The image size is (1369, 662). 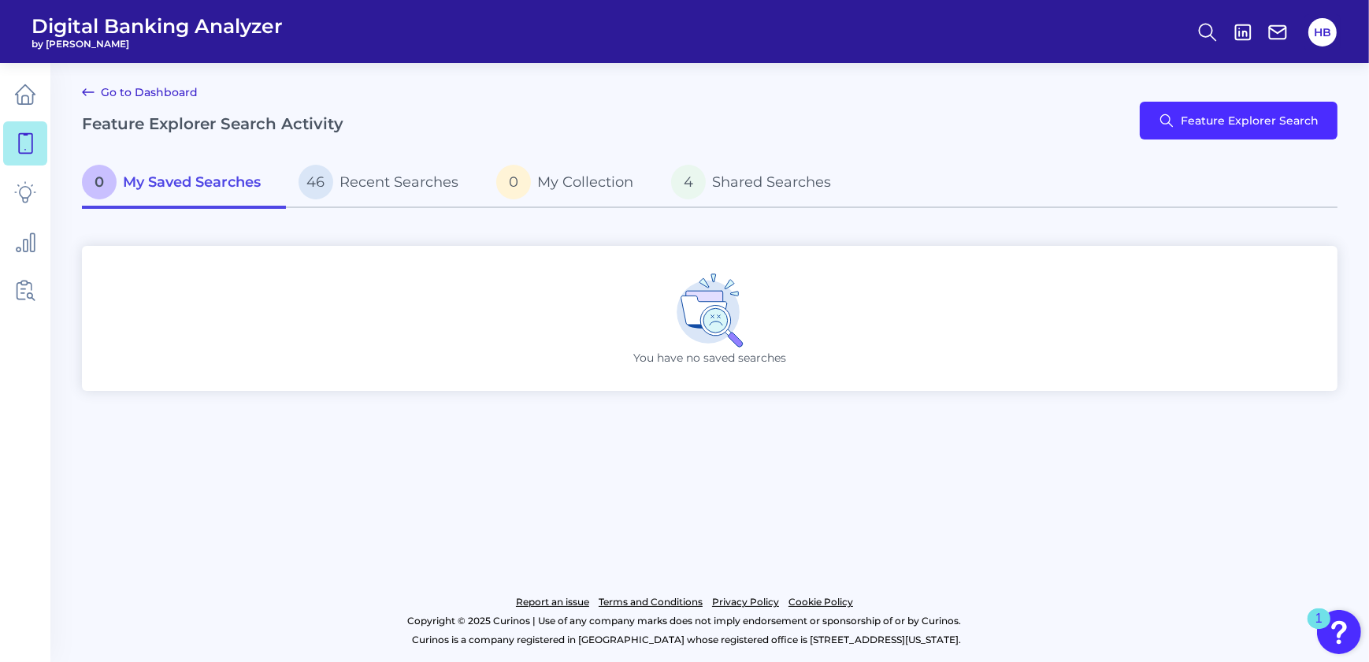 I want to click on span: Feature Explorer Search, so click(x=1250, y=121).